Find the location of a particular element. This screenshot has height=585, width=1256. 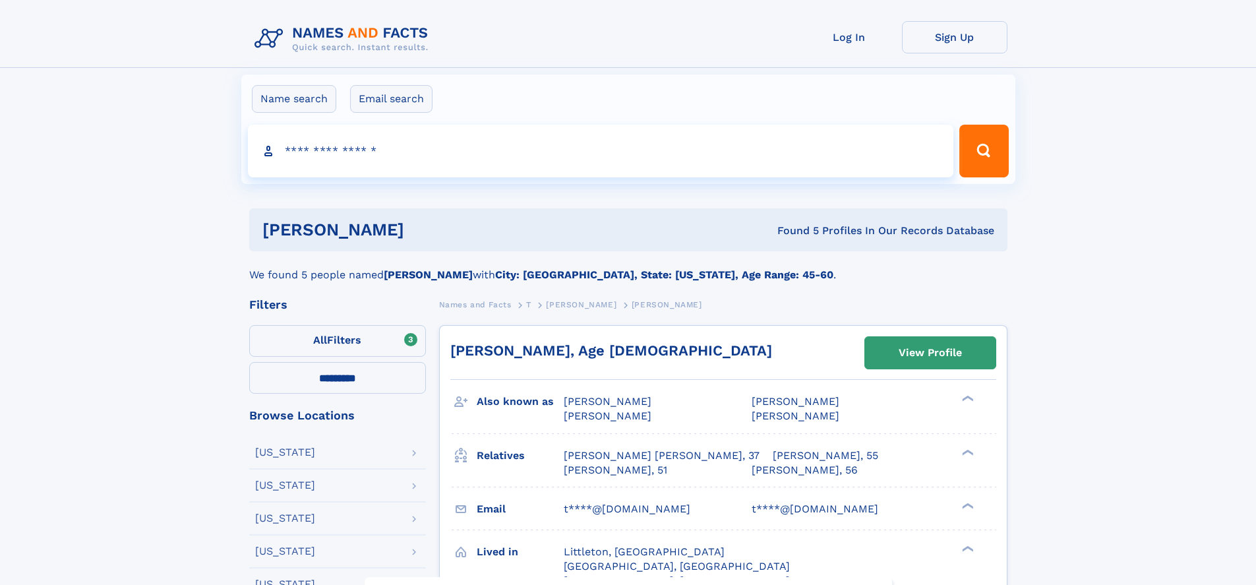

span: All is located at coordinates (320, 340).